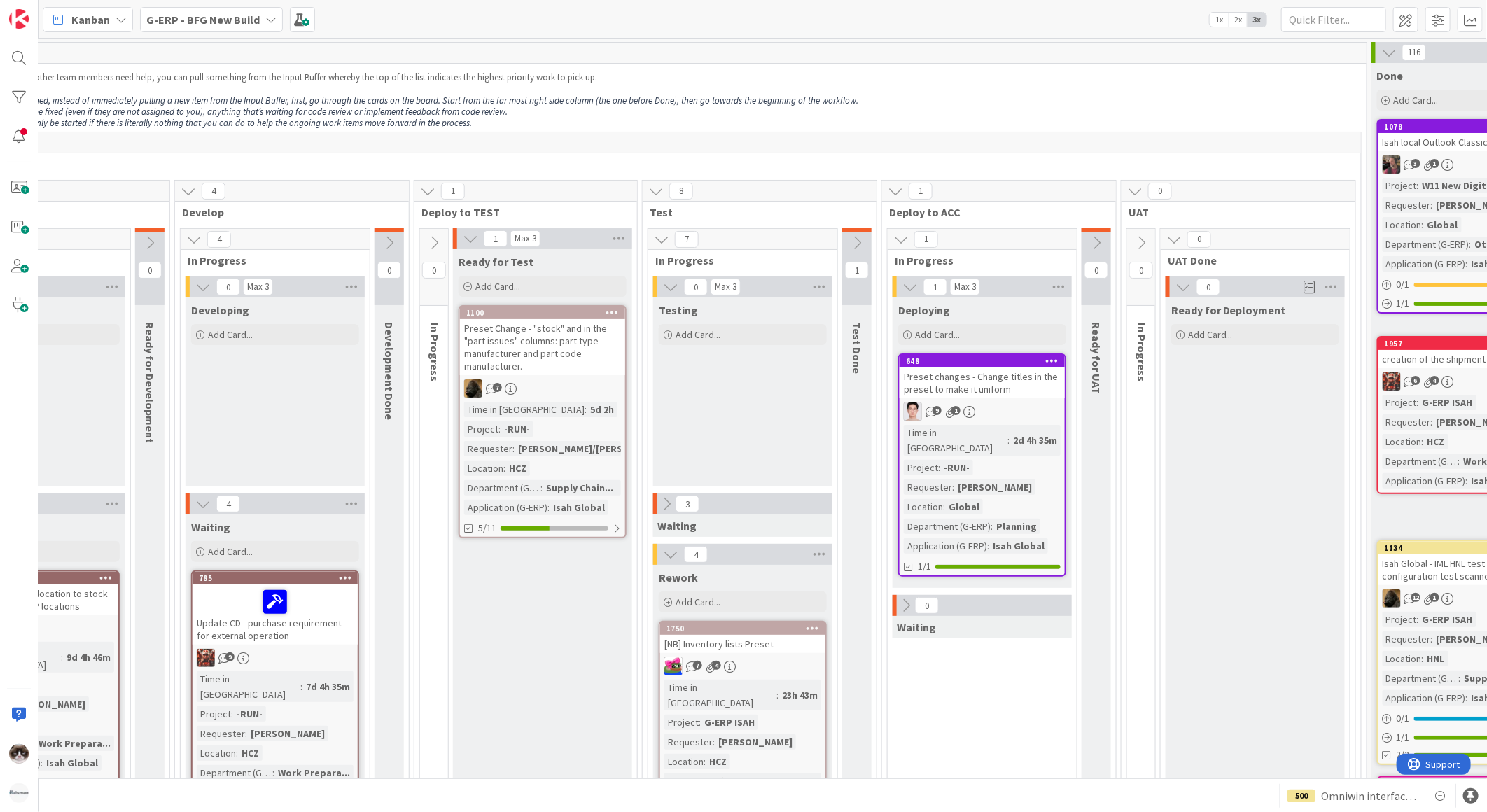  Describe the element at coordinates (327, 687) in the screenshot. I see `div: 7d 4h 35m` at that location.